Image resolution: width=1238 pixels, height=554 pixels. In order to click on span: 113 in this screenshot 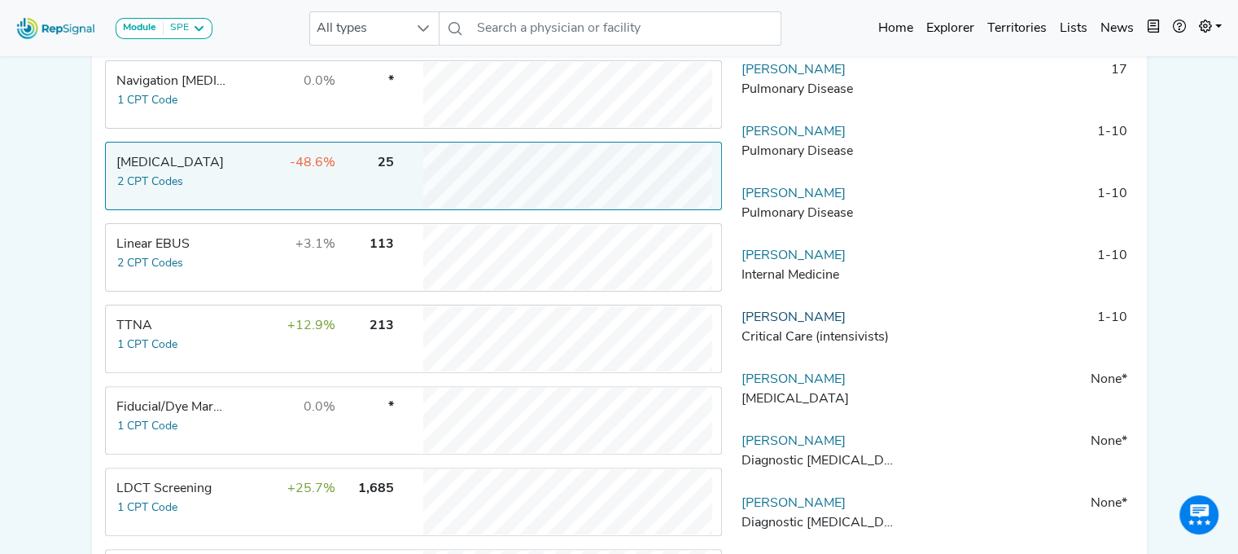, I will do `click(382, 244)`.